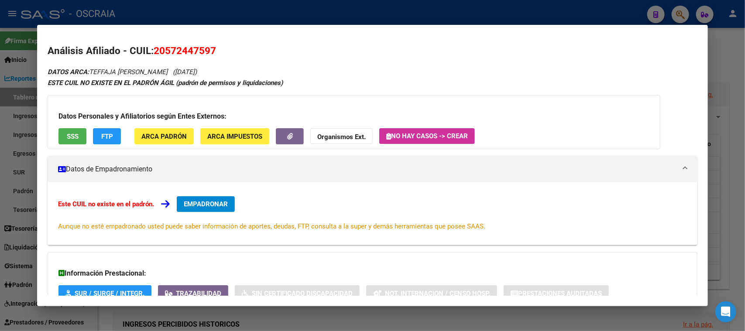 The height and width of the screenshot is (331, 745). Describe the element at coordinates (354, 117) in the screenshot. I see `h3: Datos Personales y Afiliatorios según Entes Externos:` at that location.